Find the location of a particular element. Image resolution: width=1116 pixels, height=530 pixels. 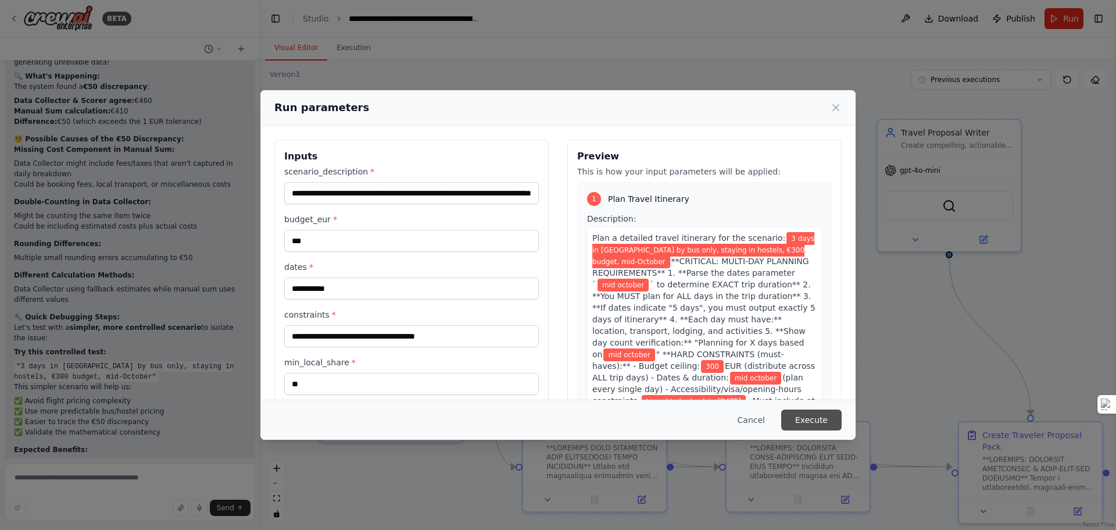

button: Cancel is located at coordinates (751, 420).